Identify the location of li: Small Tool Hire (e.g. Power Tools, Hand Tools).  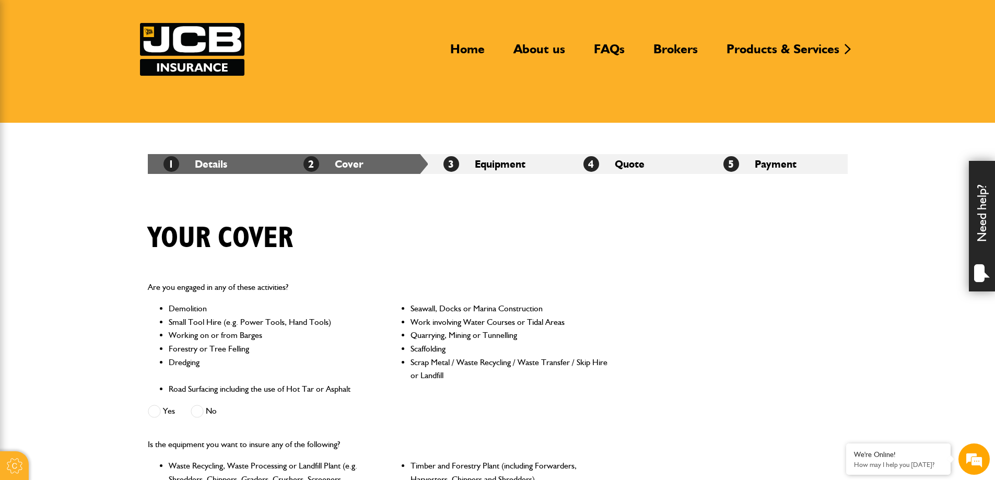
(267, 322).